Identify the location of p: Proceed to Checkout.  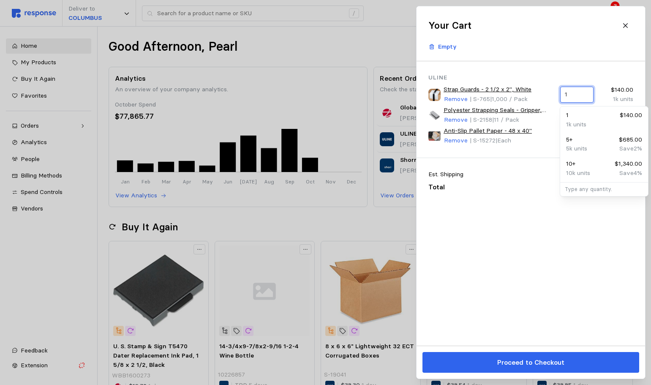
(531, 362).